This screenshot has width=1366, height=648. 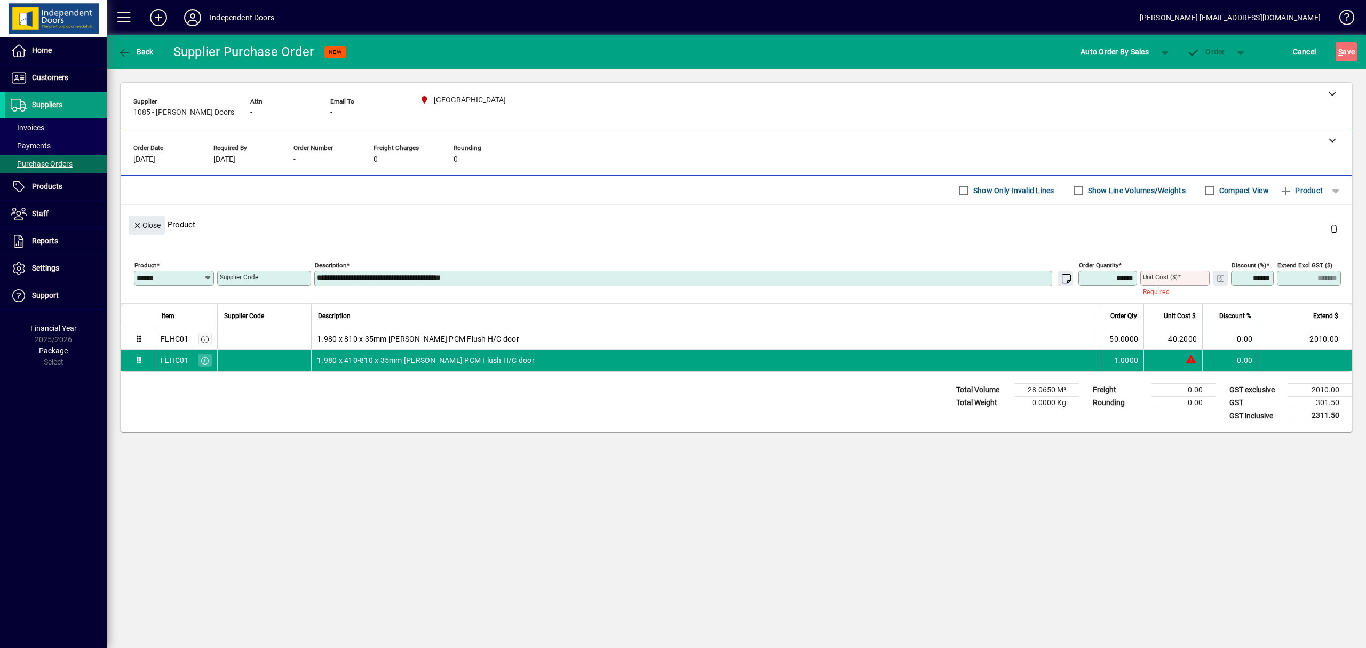 I want to click on mat-label: Extend excl GST ($), so click(x=1305, y=265).